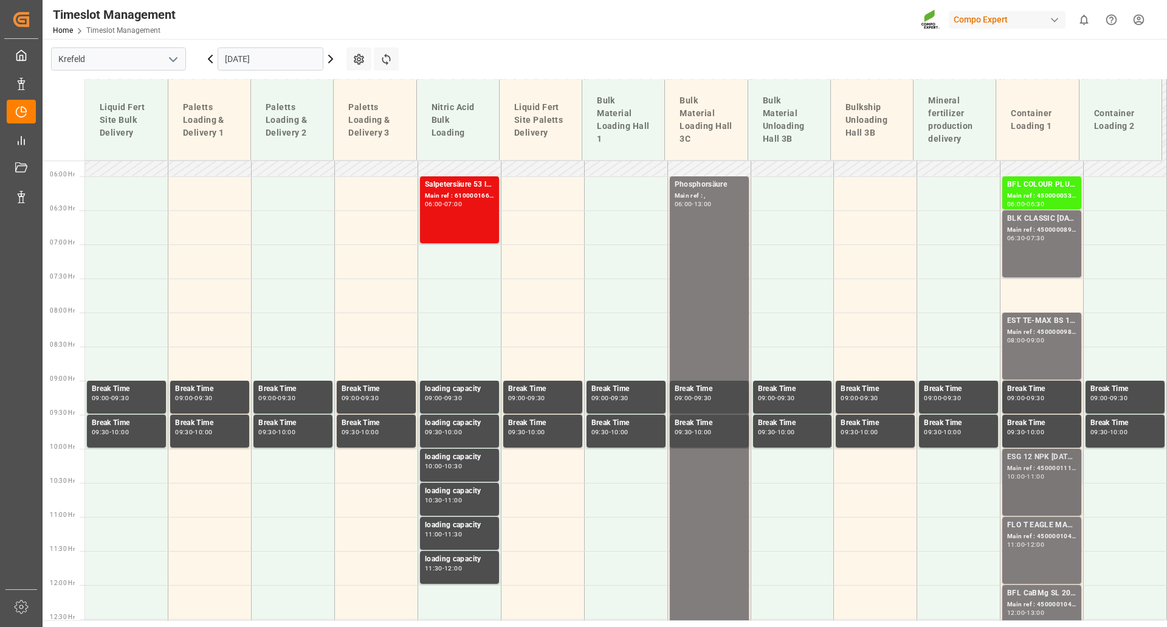 Image resolution: width=1167 pixels, height=627 pixels. I want to click on div: Mineral fertilizer production delivery, so click(954, 120).